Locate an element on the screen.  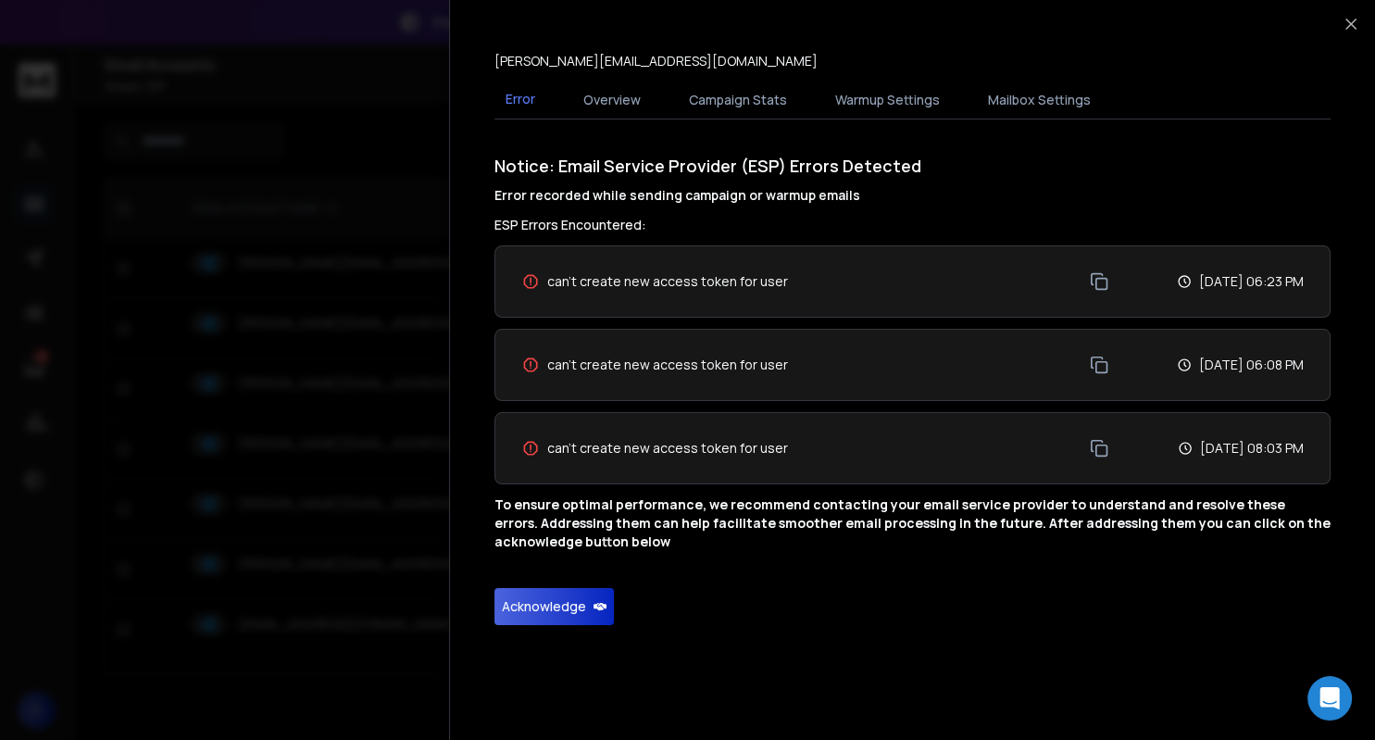
button: Acknowledge is located at coordinates (554, 607).